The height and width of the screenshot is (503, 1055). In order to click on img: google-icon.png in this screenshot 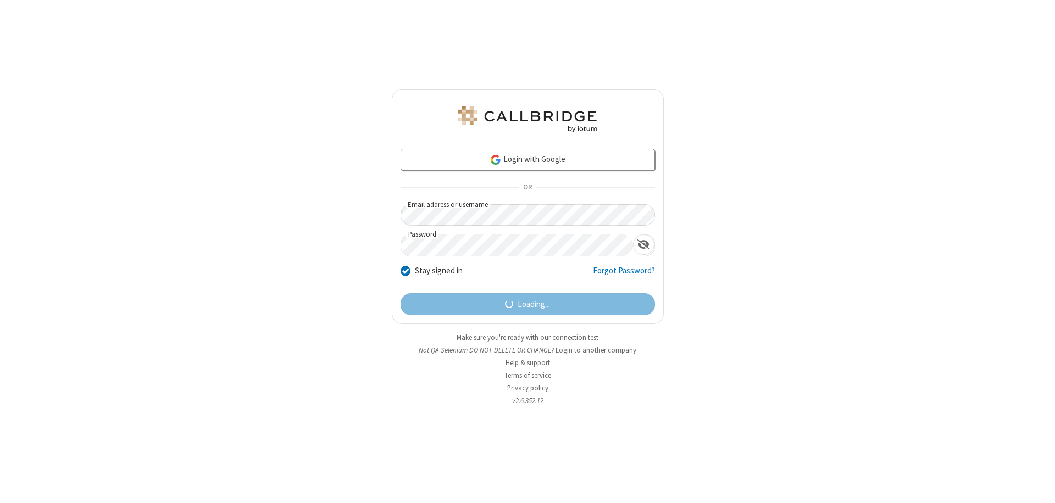, I will do `click(496, 160)`.